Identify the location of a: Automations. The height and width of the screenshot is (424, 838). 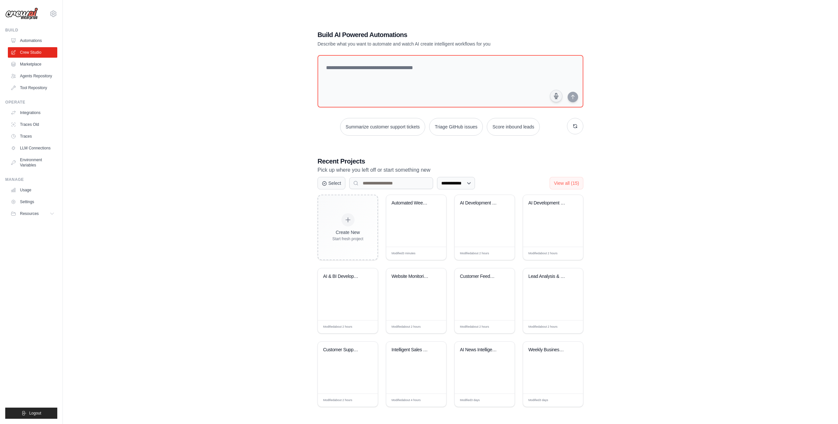
(32, 41).